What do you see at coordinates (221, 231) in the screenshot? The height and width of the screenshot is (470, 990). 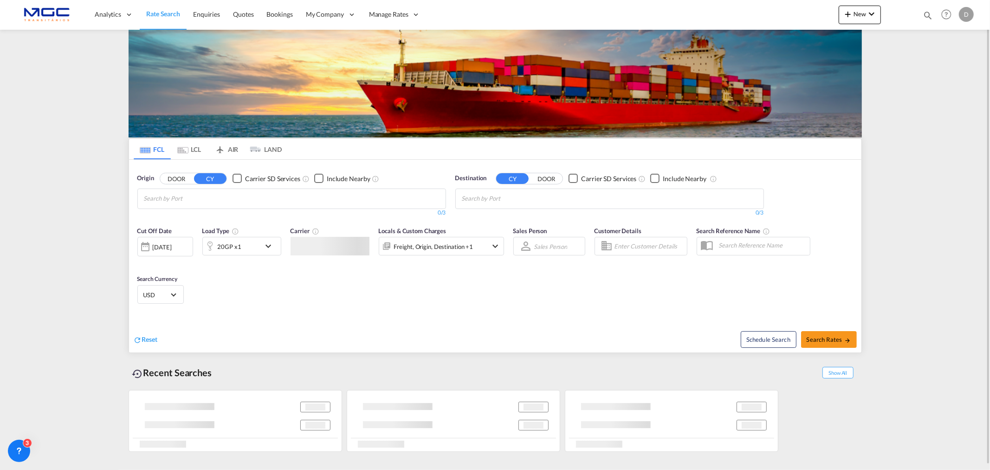 I see `span: Load Type` at bounding box center [221, 231].